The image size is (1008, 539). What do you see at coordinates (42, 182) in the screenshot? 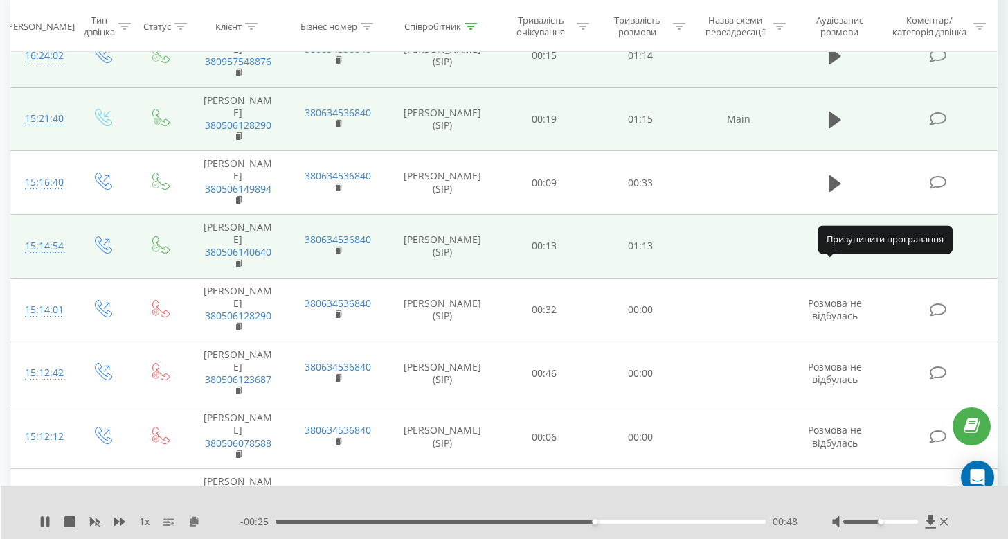
I see `div: 15:16:40` at bounding box center [42, 182].